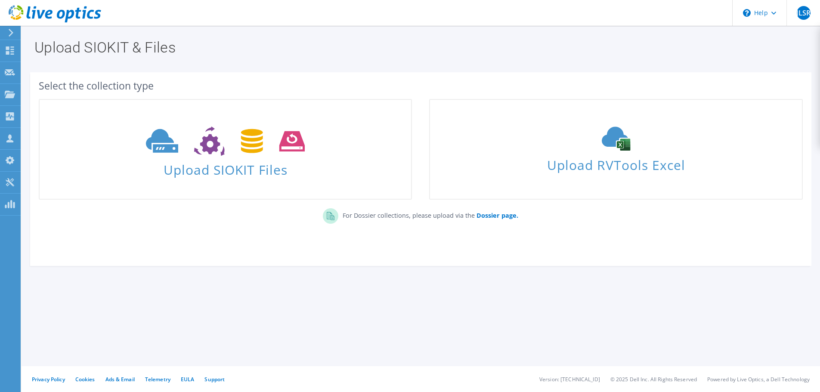 Image resolution: width=820 pixels, height=392 pixels. Describe the element at coordinates (496, 215) in the screenshot. I see `a: Dossier page.` at that location.